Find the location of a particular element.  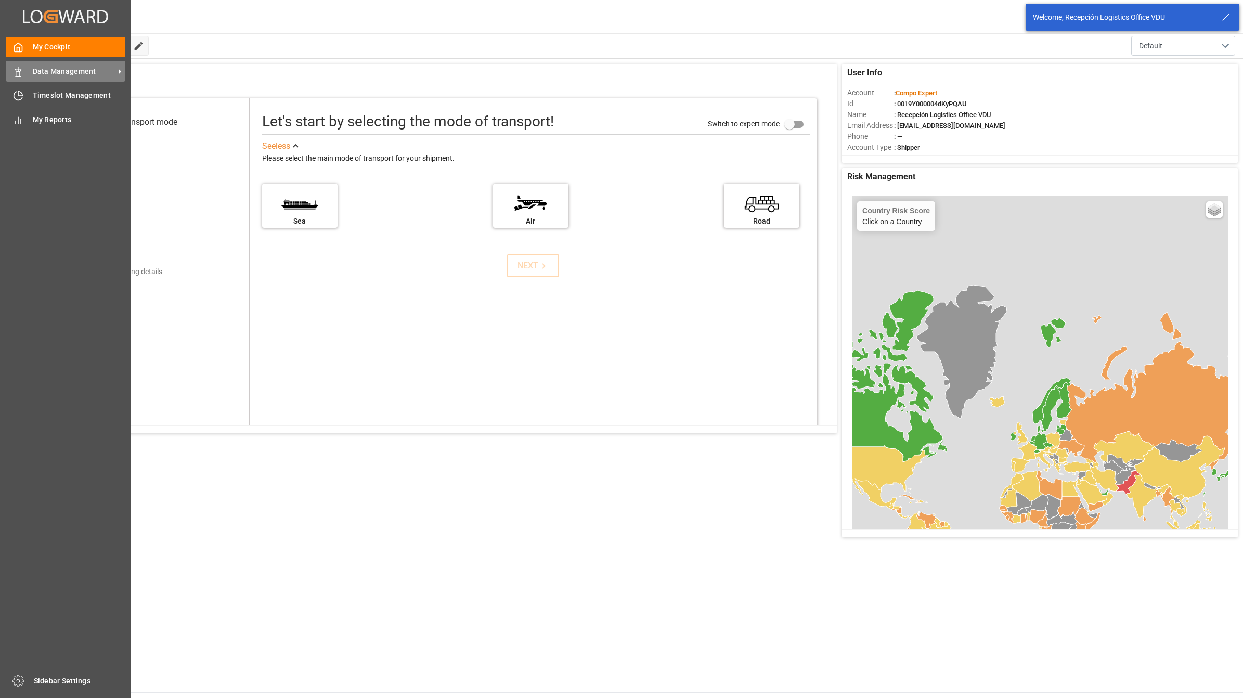

div: Welcome, Recepción Logistics Office VDU is located at coordinates (1122, 17).